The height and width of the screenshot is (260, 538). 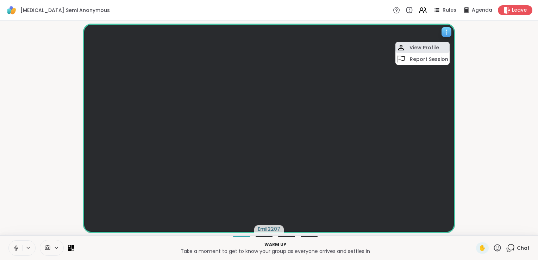 What do you see at coordinates (429, 59) in the screenshot?
I see `h4: Report Session` at bounding box center [429, 59].